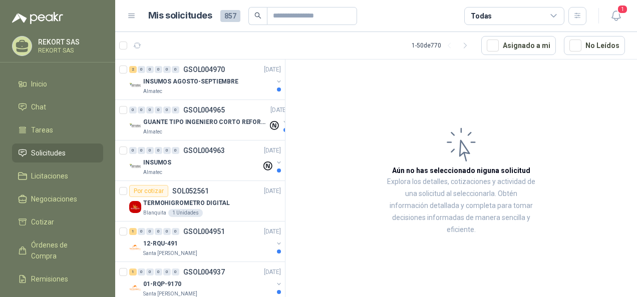 This screenshot has height=297, width=637. What do you see at coordinates (461, 171) in the screenshot?
I see `h3: Aún no has seleccionado niguna solicitud` at bounding box center [461, 171].